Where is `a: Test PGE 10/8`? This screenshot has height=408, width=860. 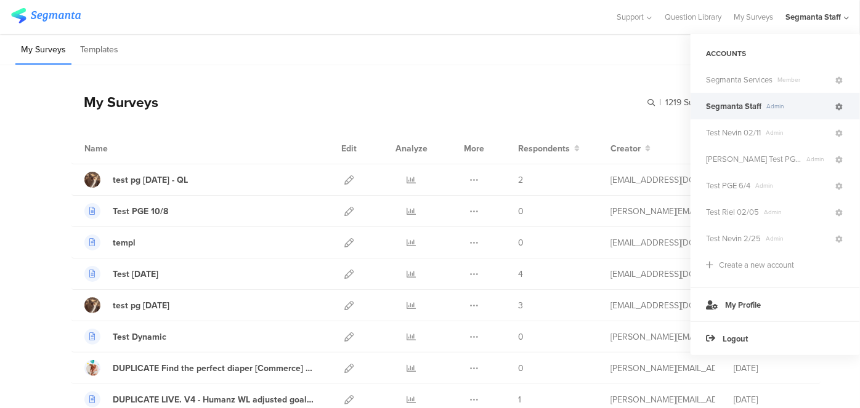 a: Test PGE 10/8 is located at coordinates (126, 211).